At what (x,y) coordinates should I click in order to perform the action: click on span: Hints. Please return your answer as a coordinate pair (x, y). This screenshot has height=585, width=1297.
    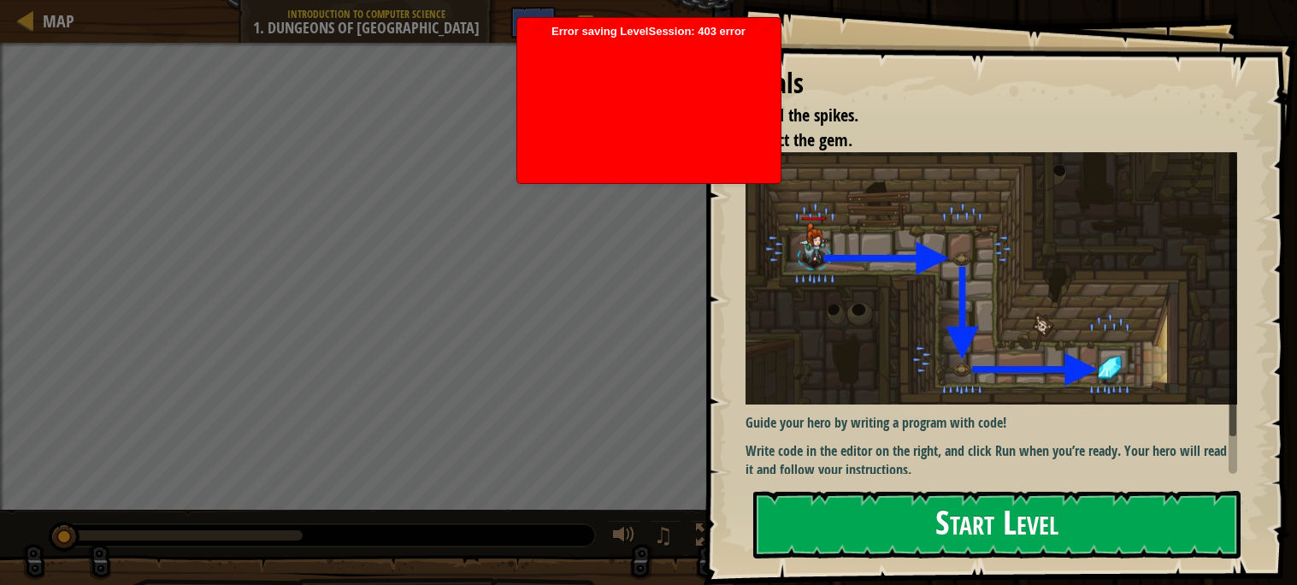
    Looking at the image, I should click on (533, 21).